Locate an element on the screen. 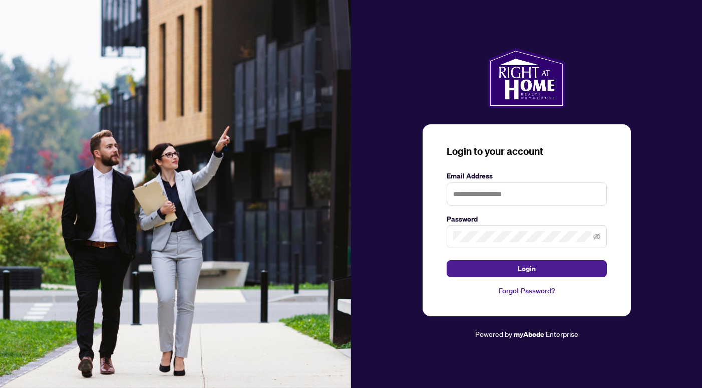 The width and height of the screenshot is (702, 388). a: myAbode is located at coordinates (529, 334).